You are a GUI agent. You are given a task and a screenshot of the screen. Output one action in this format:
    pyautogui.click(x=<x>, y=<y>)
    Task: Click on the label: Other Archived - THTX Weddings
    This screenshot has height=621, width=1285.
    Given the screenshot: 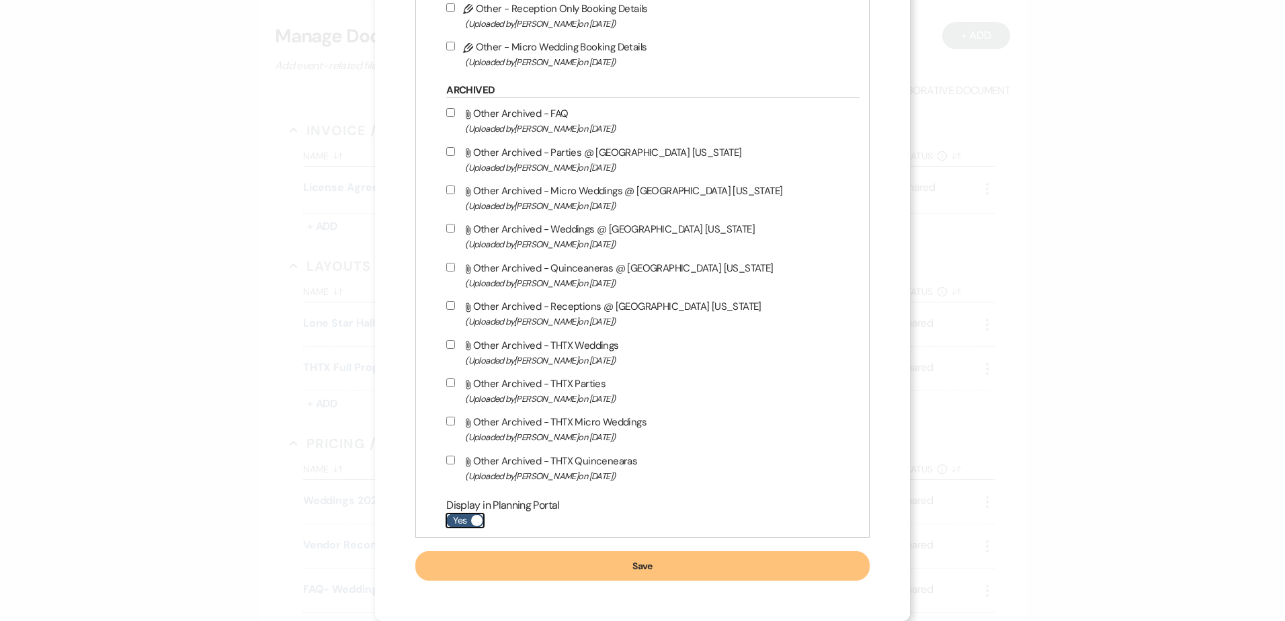 What is the action you would take?
    pyautogui.click(x=649, y=352)
    